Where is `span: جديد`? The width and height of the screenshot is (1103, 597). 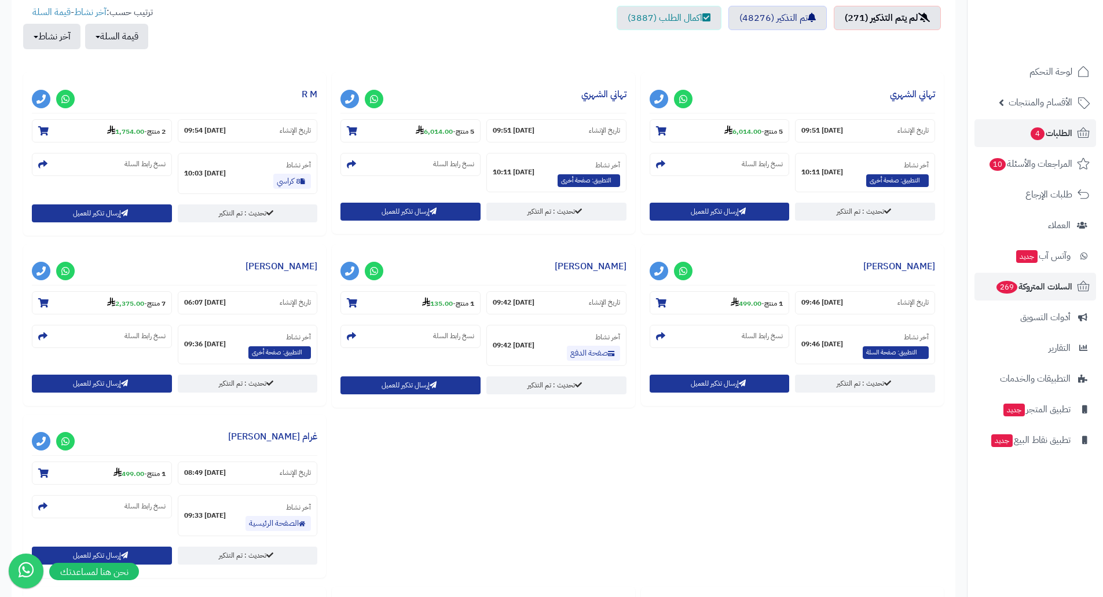 span: جديد is located at coordinates (1001, 440).